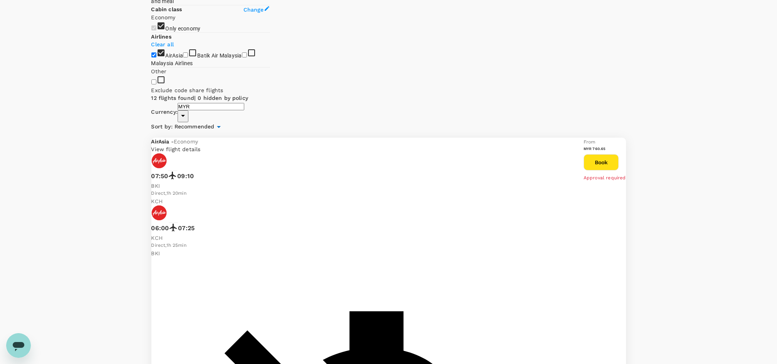 The width and height of the screenshot is (777, 364). What do you see at coordinates (368, 193) in the screenshot?
I see `div: Direct , 1h 20min` at bounding box center [368, 193].